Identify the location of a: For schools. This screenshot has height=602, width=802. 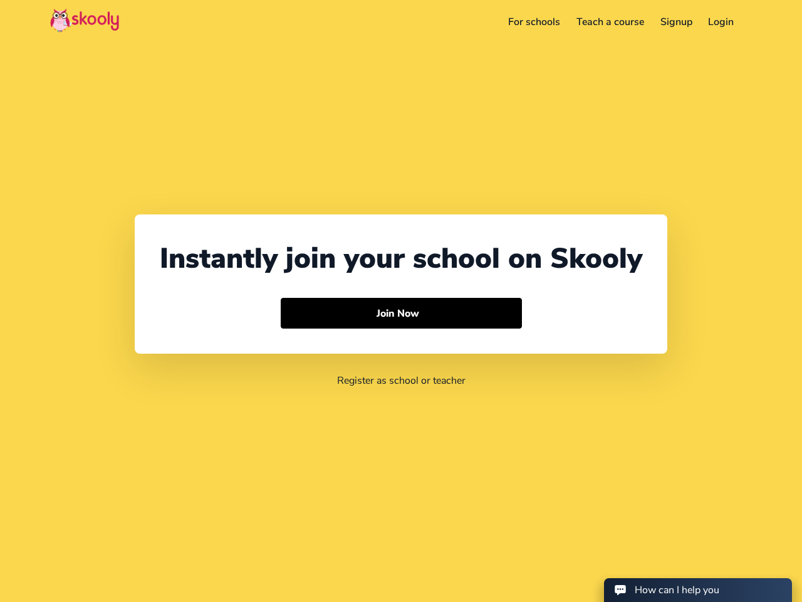
(535, 22).